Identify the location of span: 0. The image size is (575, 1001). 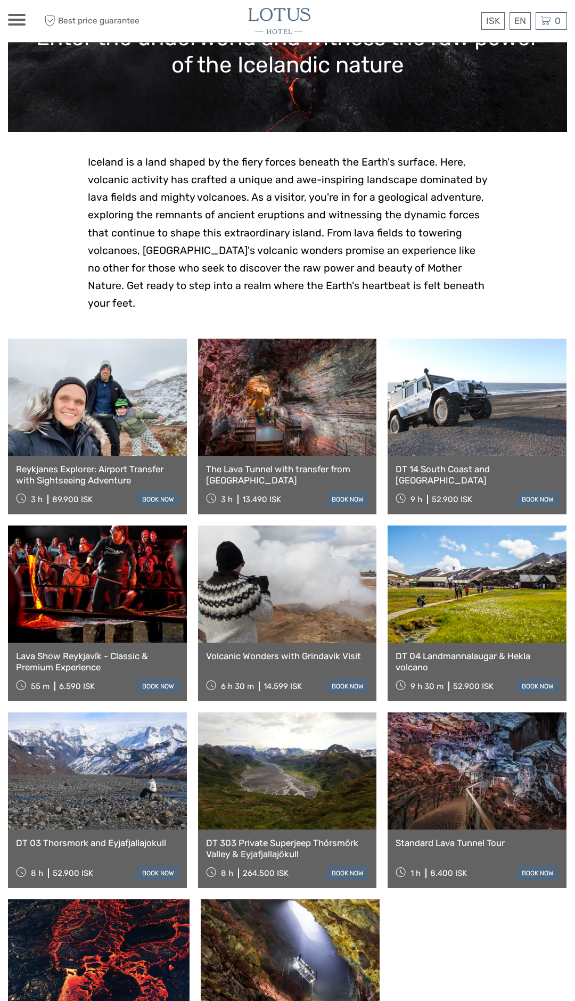
(557, 21).